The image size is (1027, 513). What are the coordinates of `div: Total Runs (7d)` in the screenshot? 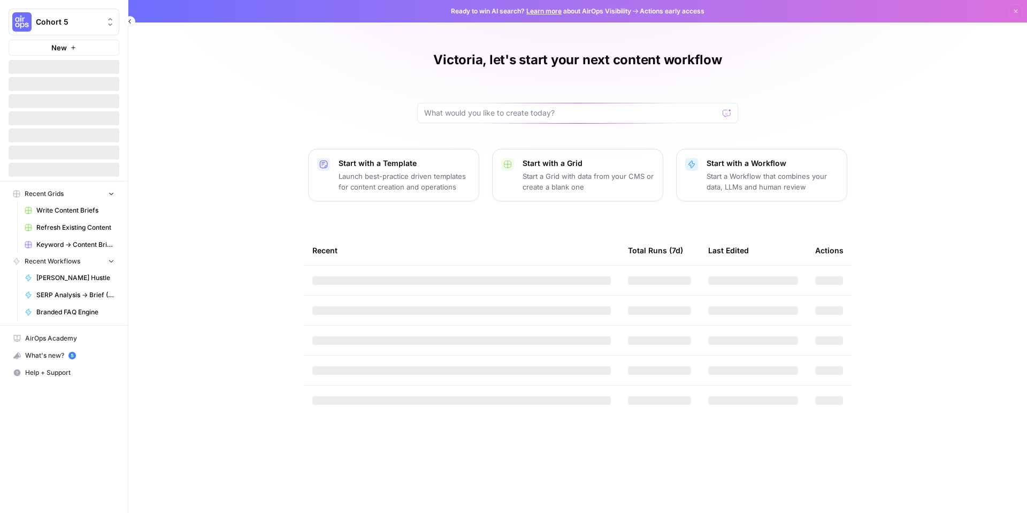 It's located at (655, 250).